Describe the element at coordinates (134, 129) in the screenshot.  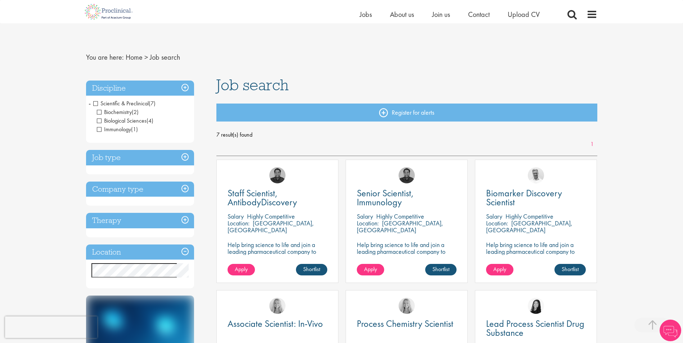
I see `span: (1)` at that location.